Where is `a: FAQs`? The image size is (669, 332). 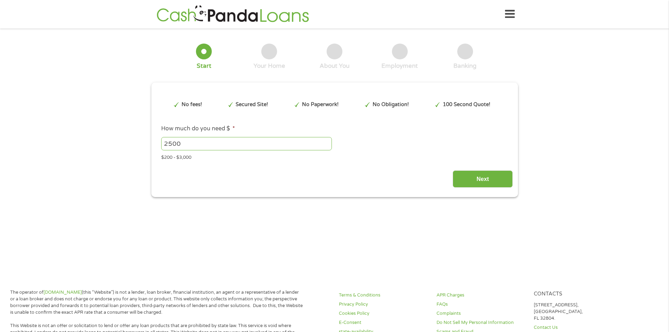
a: FAQs is located at coordinates (481, 304).